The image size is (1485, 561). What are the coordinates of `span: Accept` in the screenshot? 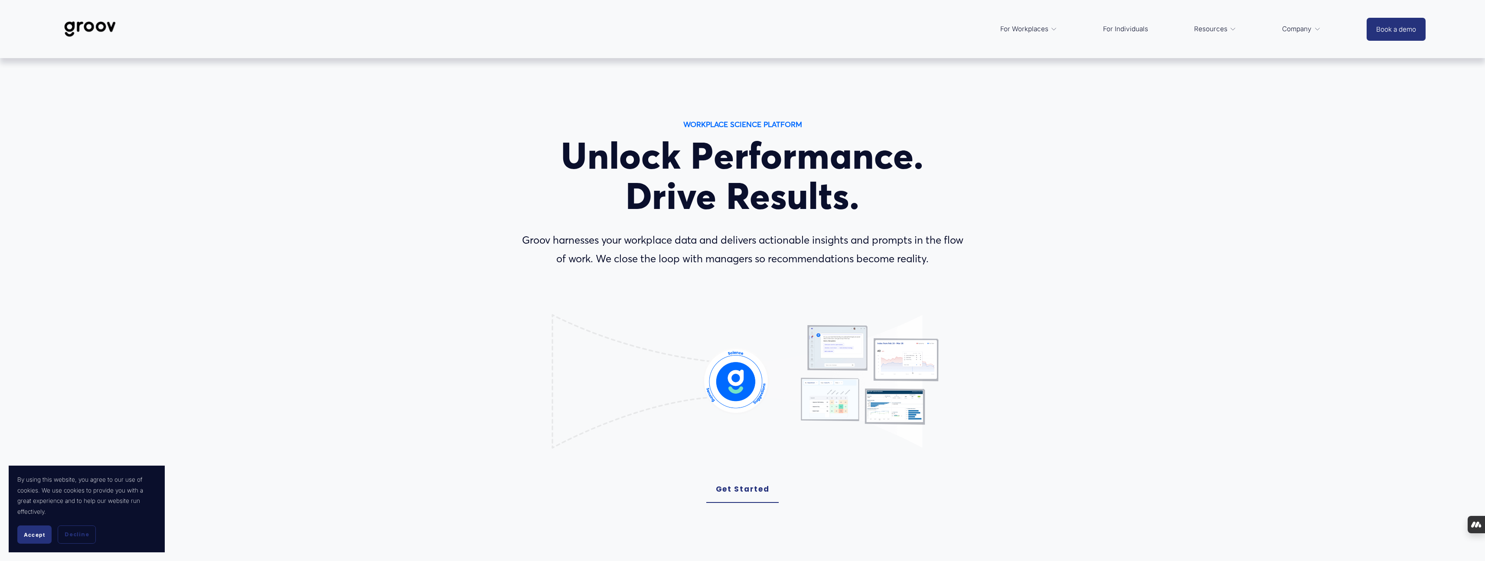 It's located at (34, 535).